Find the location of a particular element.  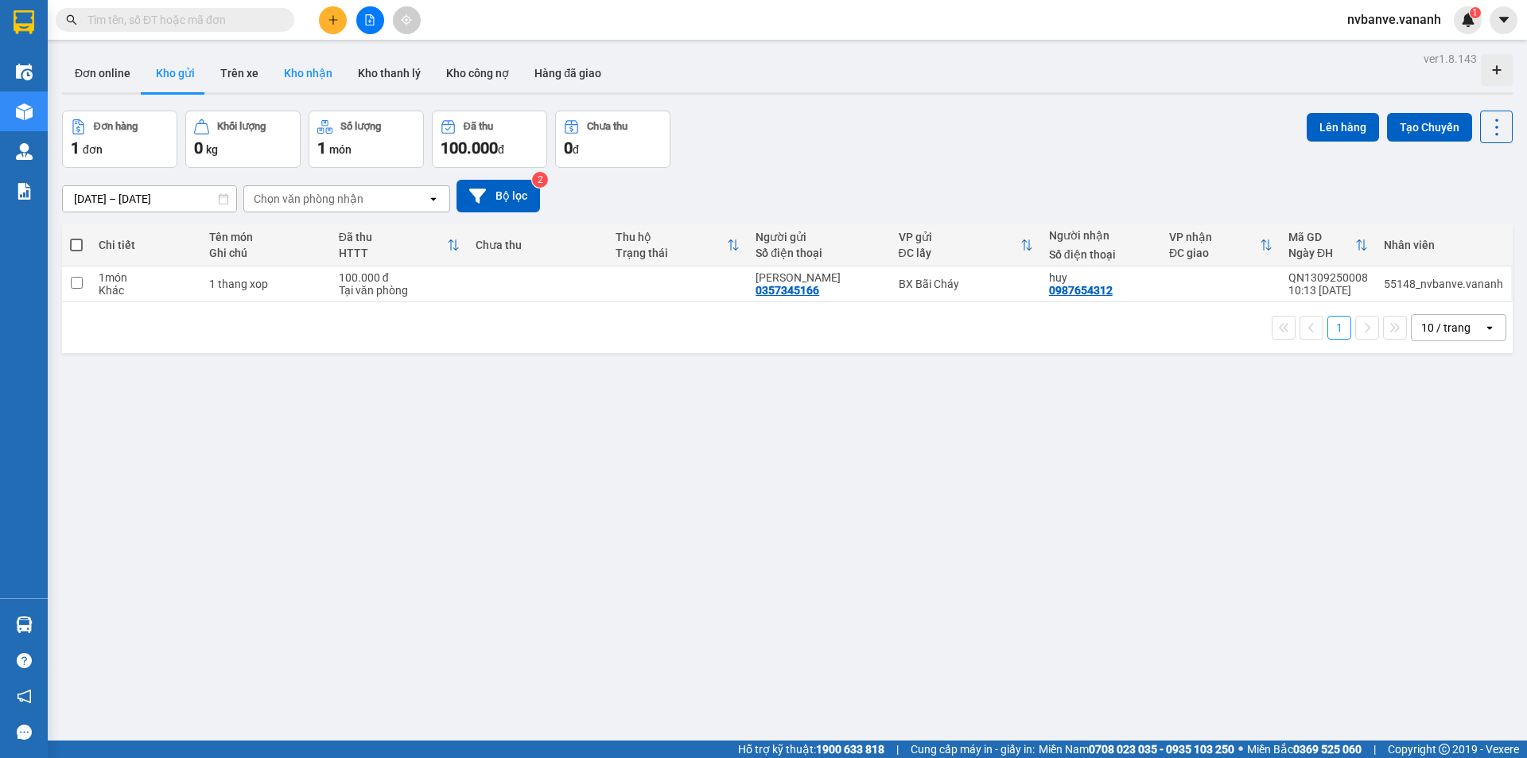

div: 55148_nvbanve.vananh is located at coordinates (1444, 284).